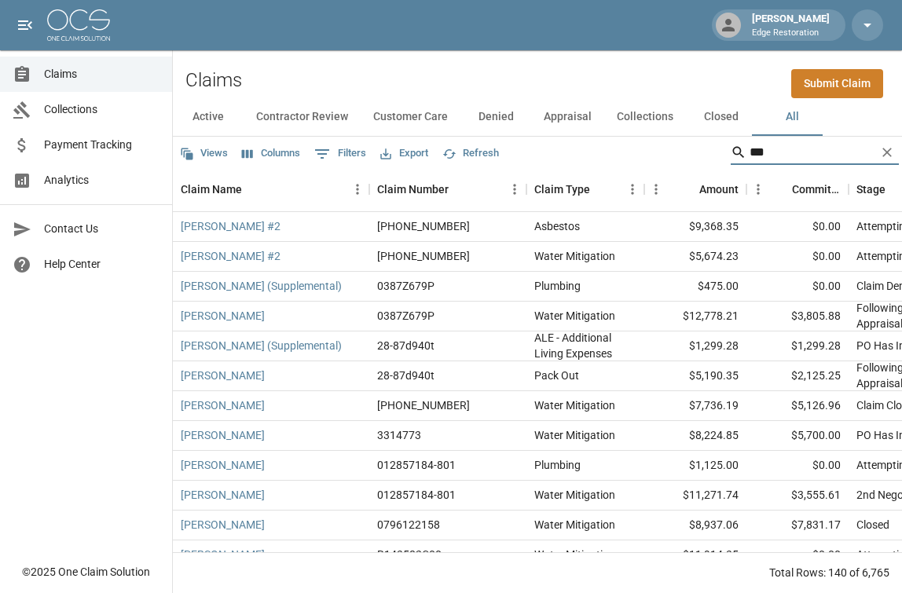 This screenshot has width=902, height=593. What do you see at coordinates (871, 189) in the screenshot?
I see `div: Stage` at bounding box center [871, 189].